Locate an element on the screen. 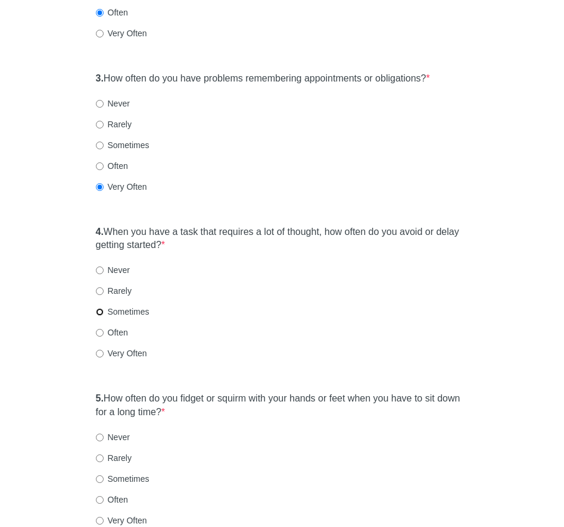 This screenshot has height=527, width=564. label: How often do you fidget or squirm with your hands or feet when you have to sit down for a long time? is located at coordinates (282, 406).